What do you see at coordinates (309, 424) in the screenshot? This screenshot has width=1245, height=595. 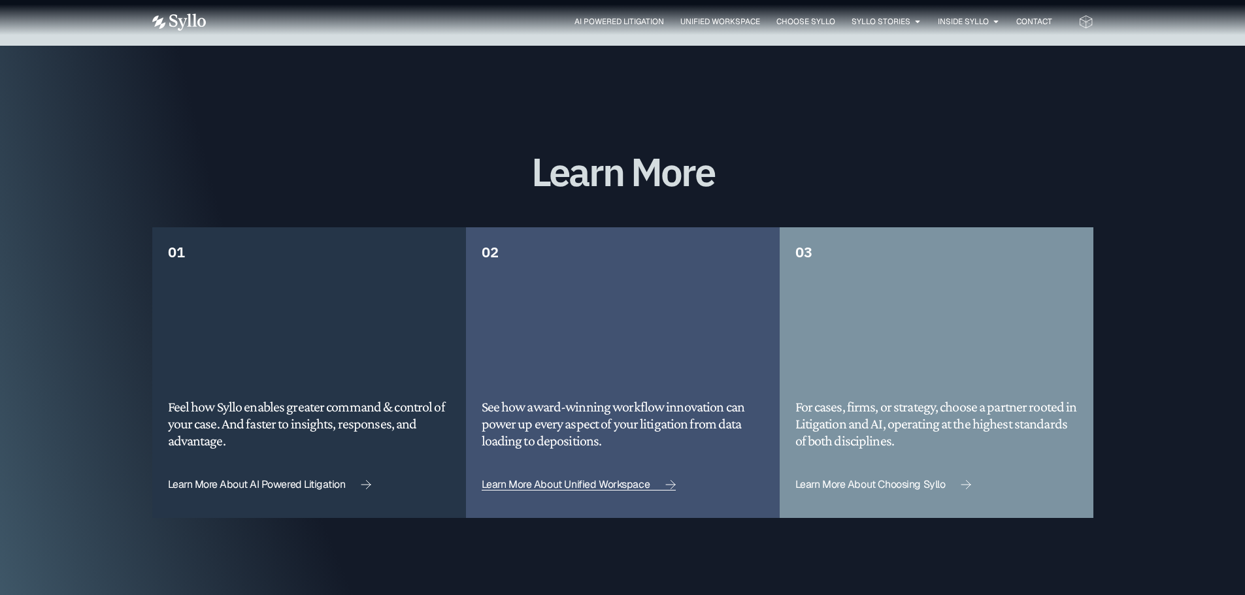 I see `h5: Feel how Syllo enables greater command & control of your case. And faster to insights, responses,...` at bounding box center [309, 424].